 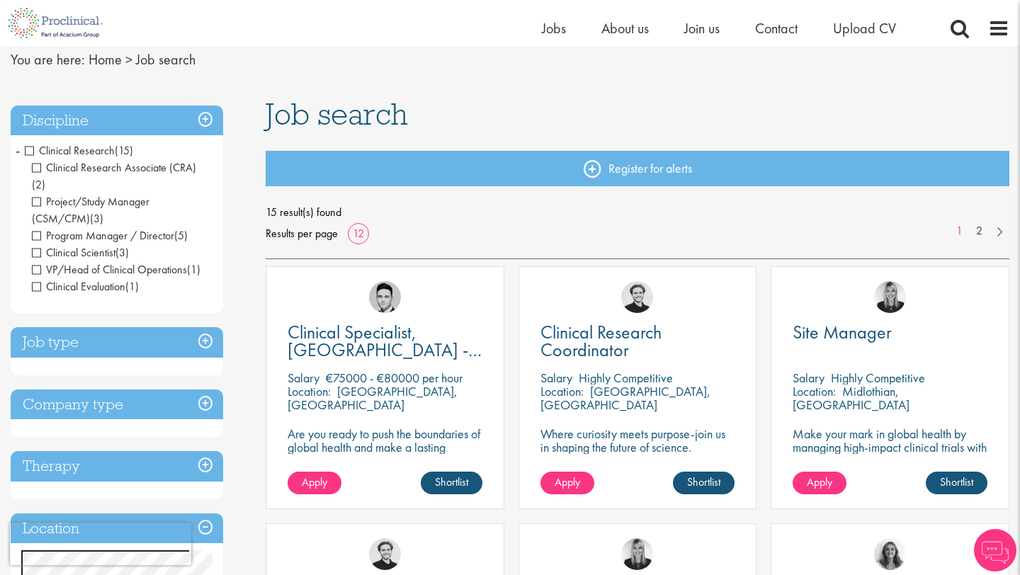 I want to click on div: Therapy, so click(x=117, y=466).